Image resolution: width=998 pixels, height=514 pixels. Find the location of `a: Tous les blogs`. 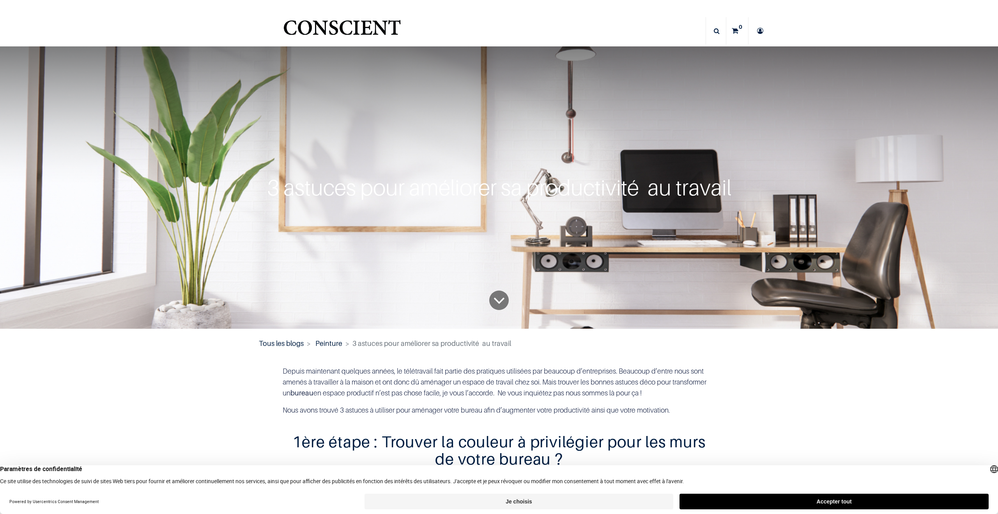

a: Tous les blogs is located at coordinates (281, 343).